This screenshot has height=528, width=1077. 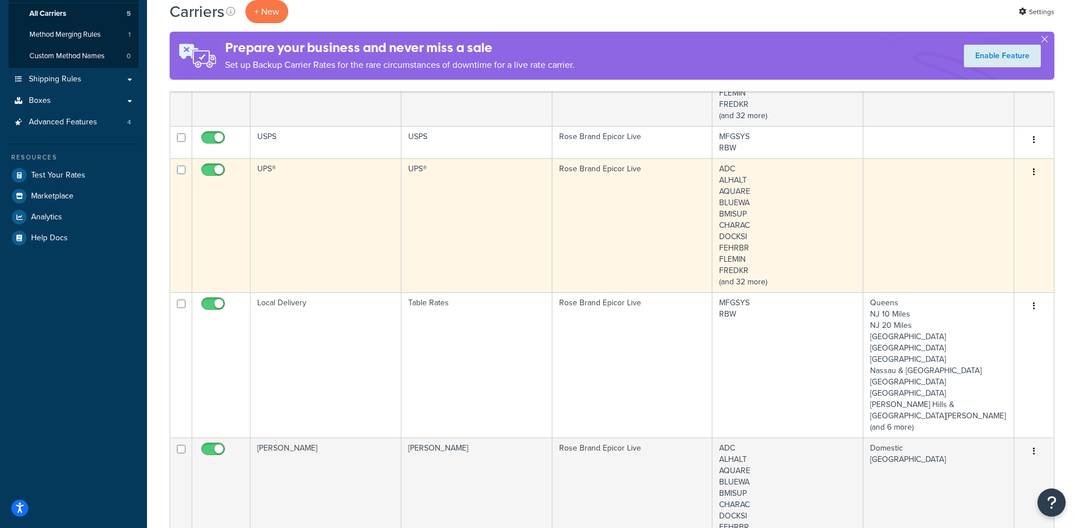 I want to click on a: Marketplace, so click(x=74, y=196).